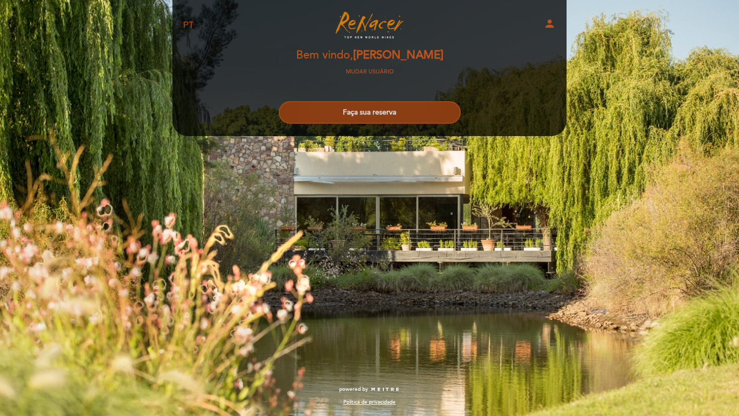 The height and width of the screenshot is (416, 739). Describe the element at coordinates (369, 402) in the screenshot. I see `a: Política de privacidade` at that location.